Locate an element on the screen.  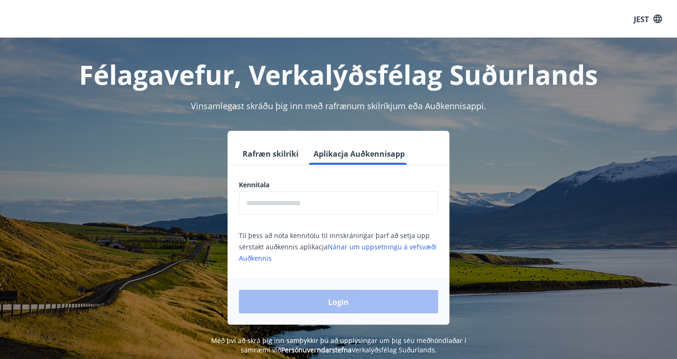
font: Verkalýðsfélag Suðurlands. is located at coordinates (394, 350).